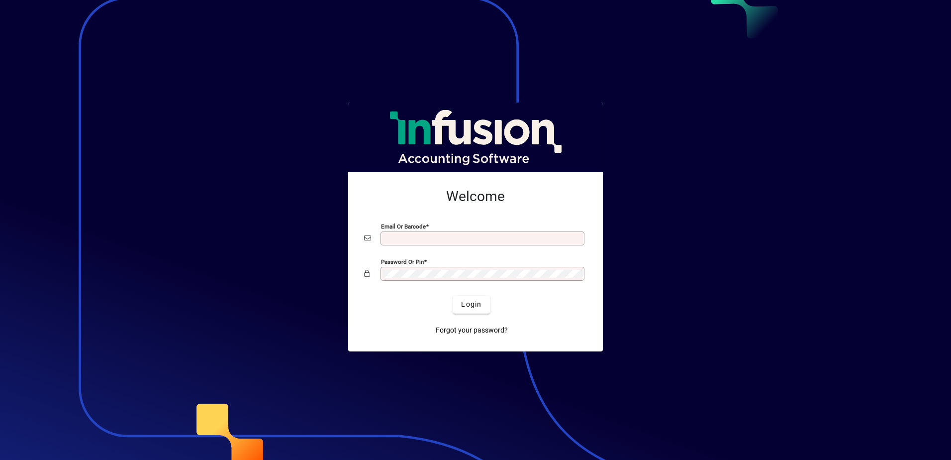 This screenshot has height=460, width=951. What do you see at coordinates (471, 304) in the screenshot?
I see `button: Login` at bounding box center [471, 304].